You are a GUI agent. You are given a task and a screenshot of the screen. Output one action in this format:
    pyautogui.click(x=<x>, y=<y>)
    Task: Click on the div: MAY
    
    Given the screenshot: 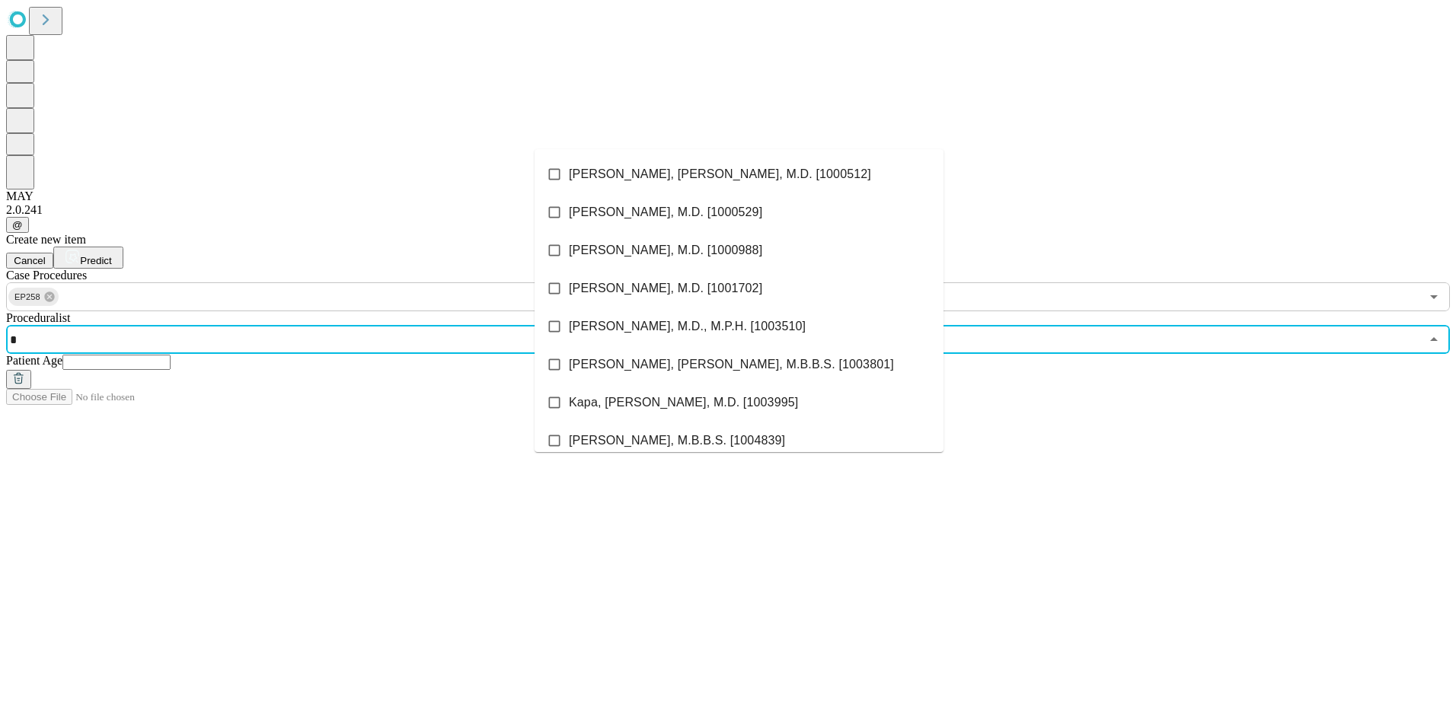 What is the action you would take?
    pyautogui.click(x=728, y=196)
    